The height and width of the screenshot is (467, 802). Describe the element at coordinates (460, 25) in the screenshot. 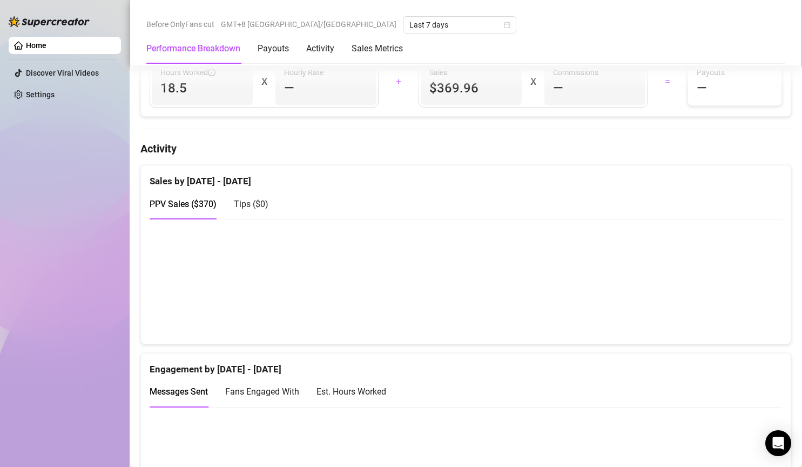

I see `span: Last 7 days` at that location.